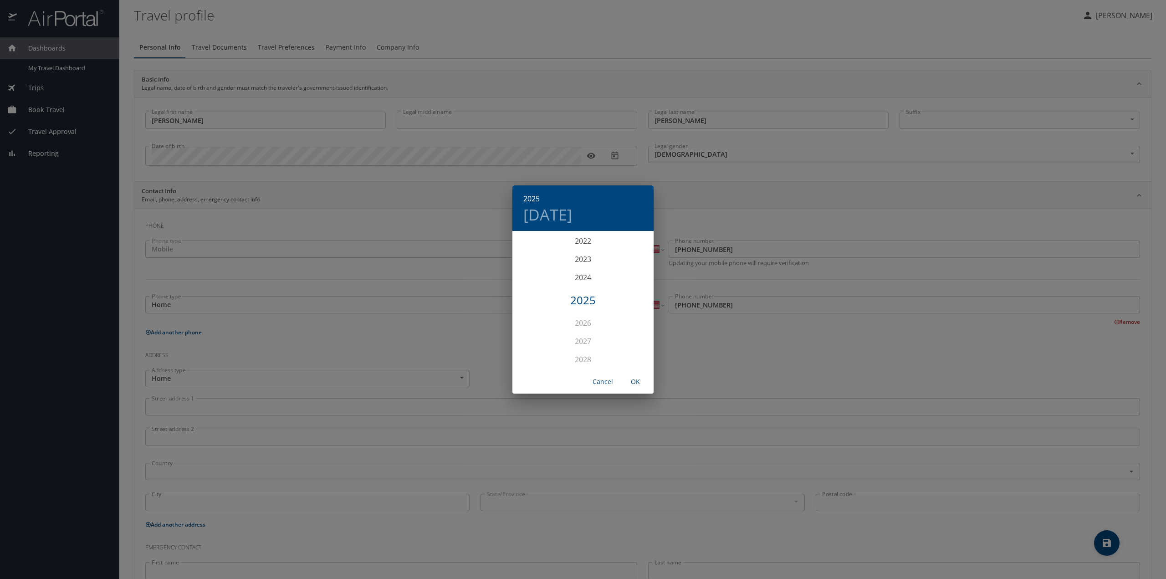 The height and width of the screenshot is (579, 1166). I want to click on div: 2022, so click(583, 241).